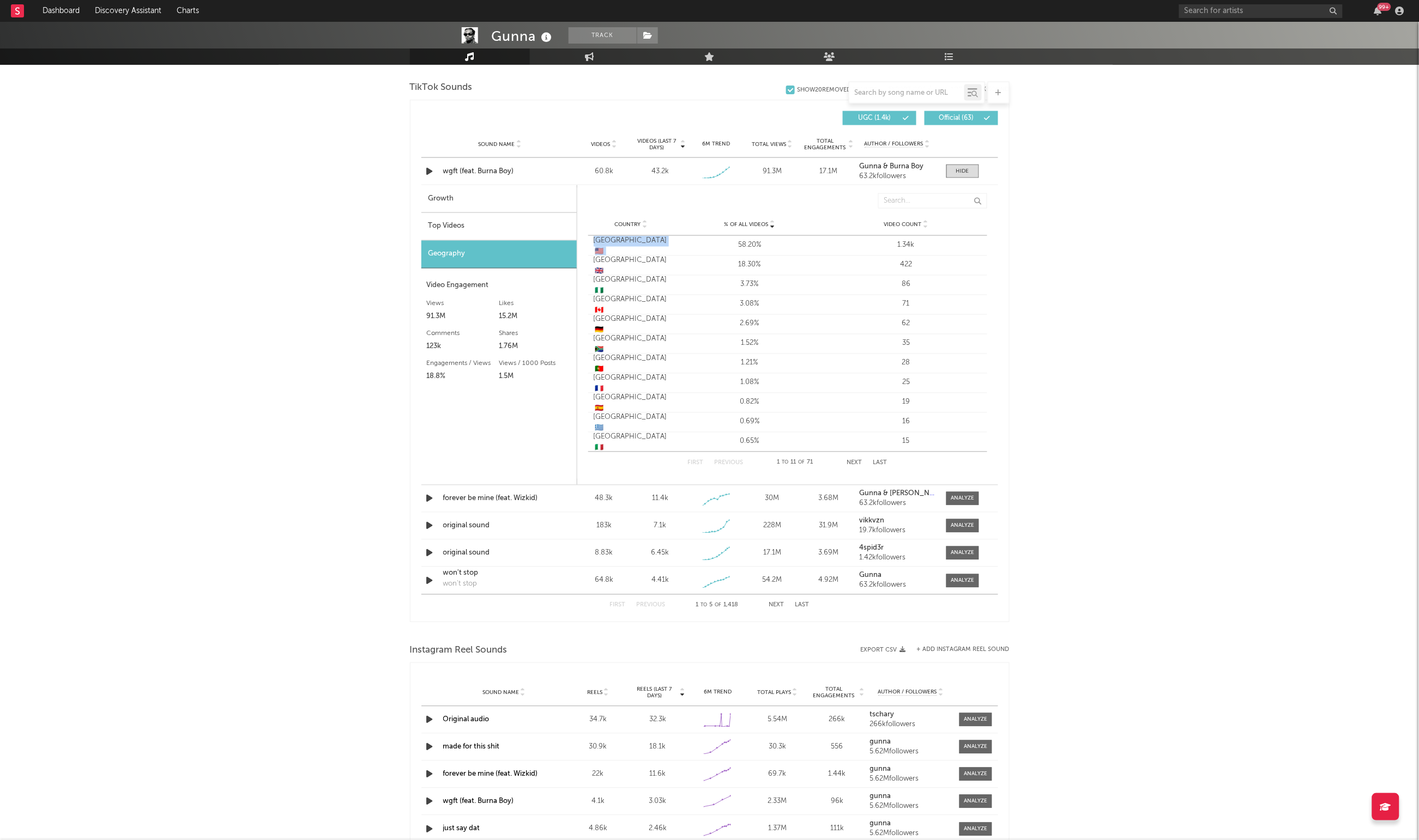 The width and height of the screenshot is (1419, 840). Describe the element at coordinates (463, 334) in the screenshot. I see `div: Comments` at that location.